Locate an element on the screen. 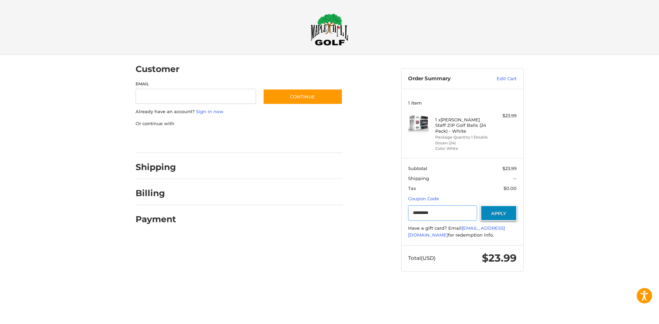  li: Package Quantity 1 Double Dozen (24) is located at coordinates (461, 140).